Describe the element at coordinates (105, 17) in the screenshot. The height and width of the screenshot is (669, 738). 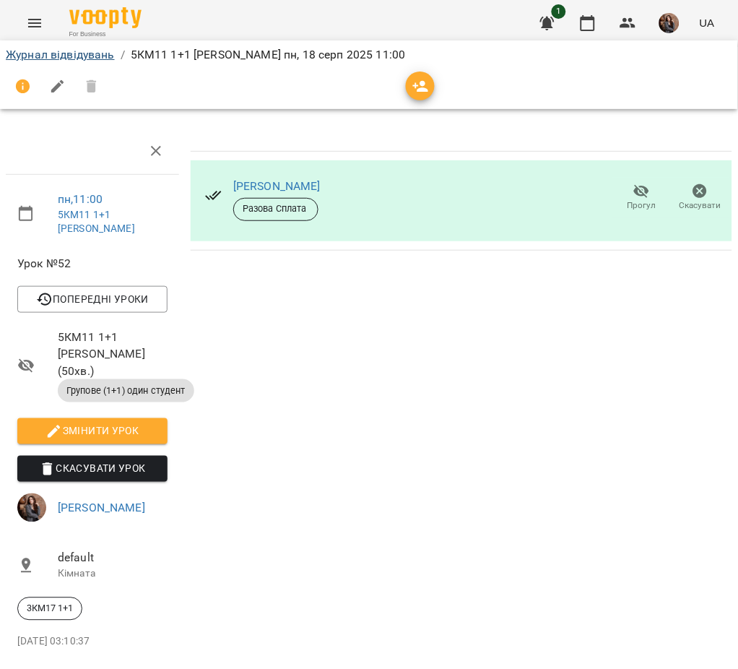
I see `img: Voopty Logo` at that location.